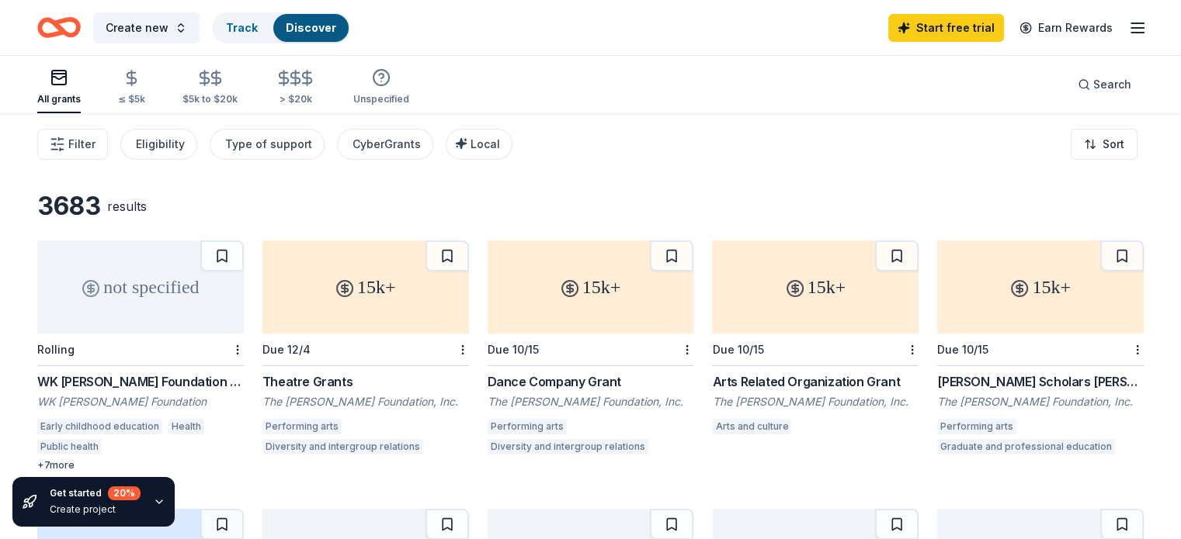  I want to click on div: Dance Company Grant, so click(591, 382).